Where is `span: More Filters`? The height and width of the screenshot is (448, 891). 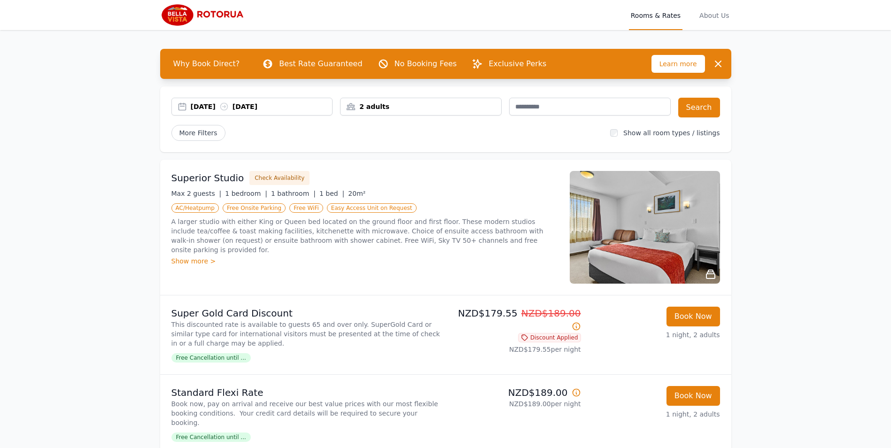 span: More Filters is located at coordinates (198, 133).